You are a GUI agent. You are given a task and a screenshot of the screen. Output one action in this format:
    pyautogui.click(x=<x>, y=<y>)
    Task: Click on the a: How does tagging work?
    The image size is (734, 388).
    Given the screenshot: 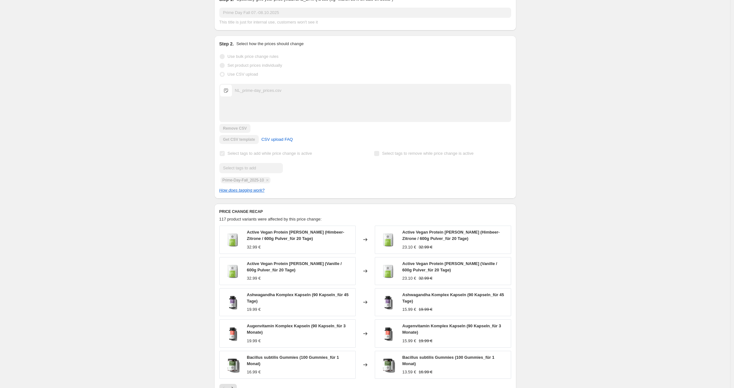 What is the action you would take?
    pyautogui.click(x=242, y=190)
    